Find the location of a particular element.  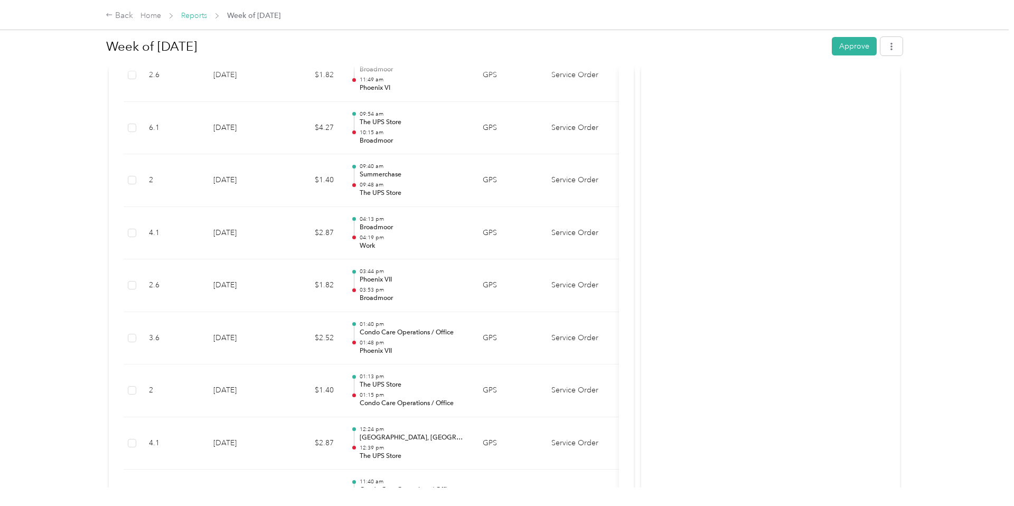

a: Reports is located at coordinates (194, 15).